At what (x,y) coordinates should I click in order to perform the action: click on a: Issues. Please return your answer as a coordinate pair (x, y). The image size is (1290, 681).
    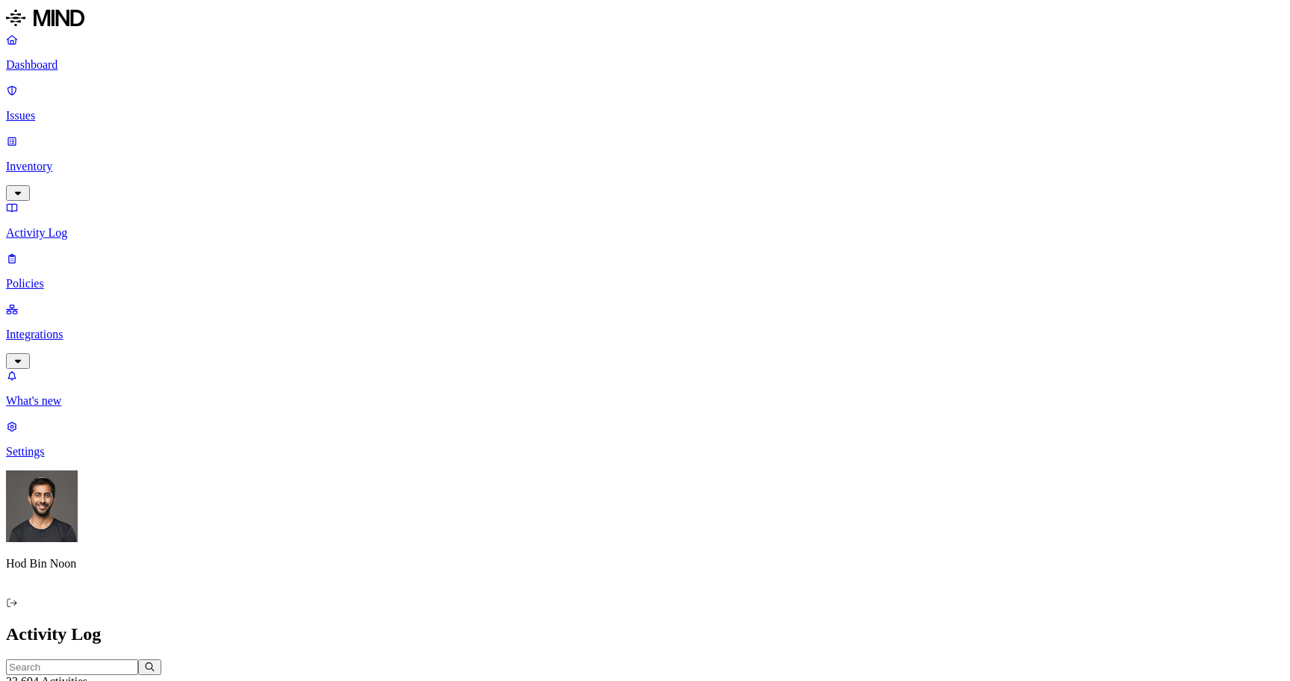
    Looking at the image, I should click on (645, 103).